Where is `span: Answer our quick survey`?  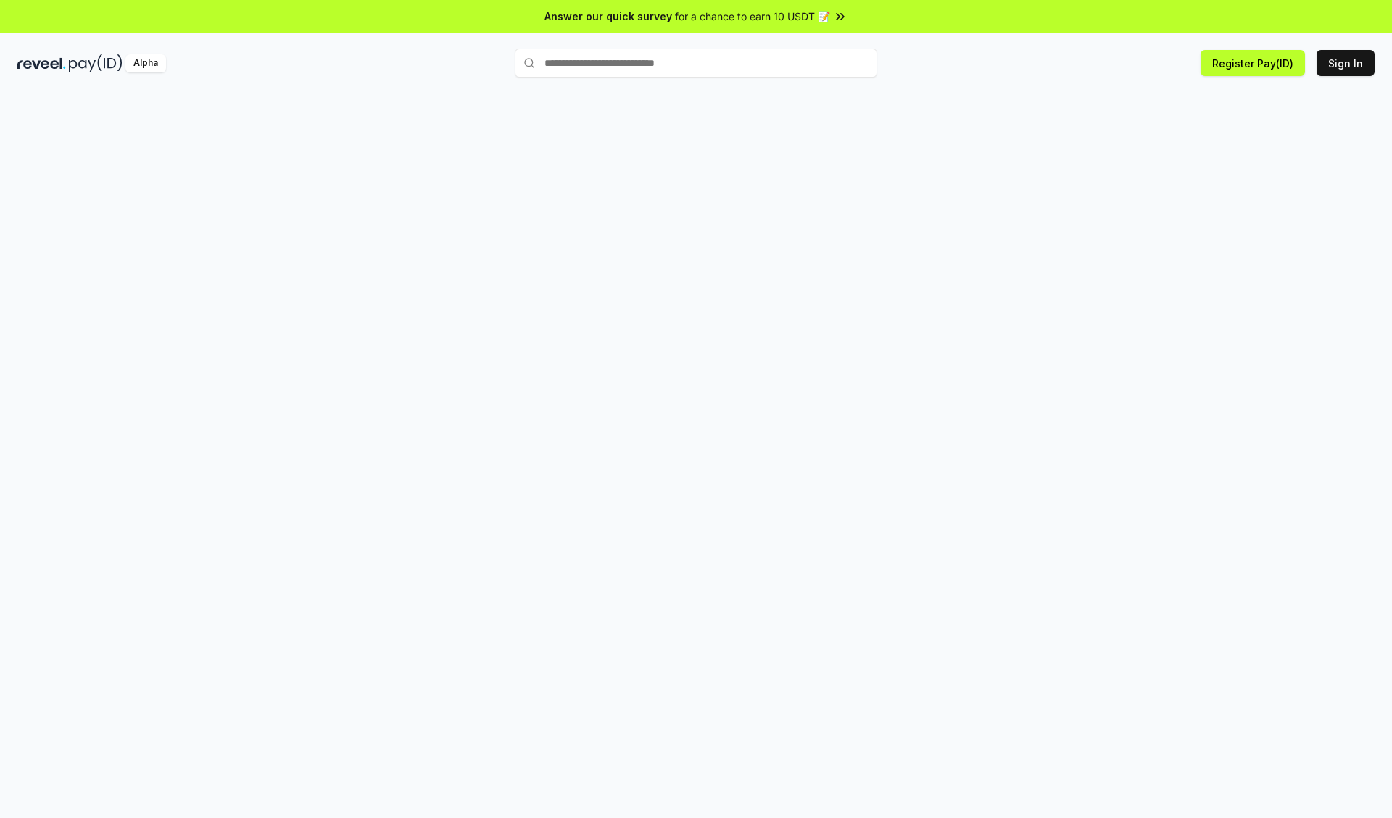 span: Answer our quick survey is located at coordinates (608, 16).